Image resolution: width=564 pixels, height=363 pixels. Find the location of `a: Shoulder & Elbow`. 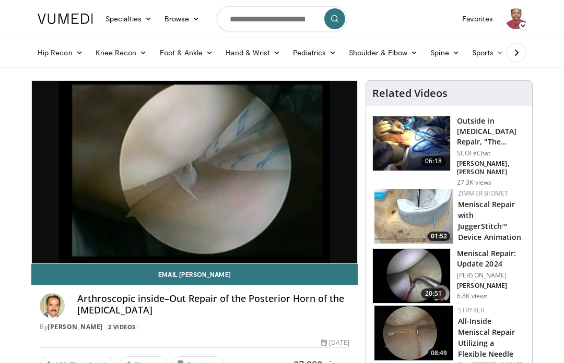

a: Shoulder & Elbow is located at coordinates (383, 53).